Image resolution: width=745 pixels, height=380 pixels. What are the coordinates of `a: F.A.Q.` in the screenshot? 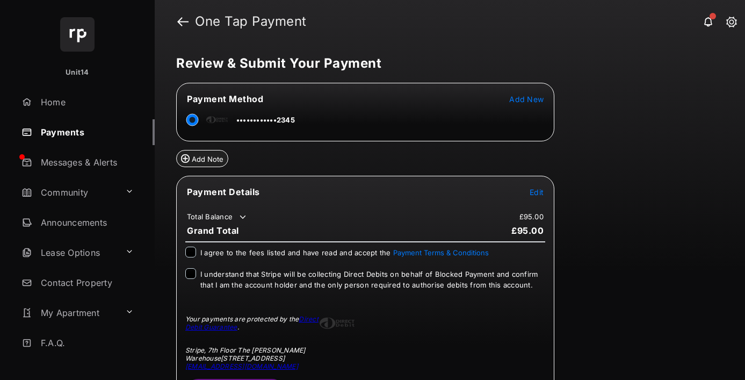 It's located at (86, 343).